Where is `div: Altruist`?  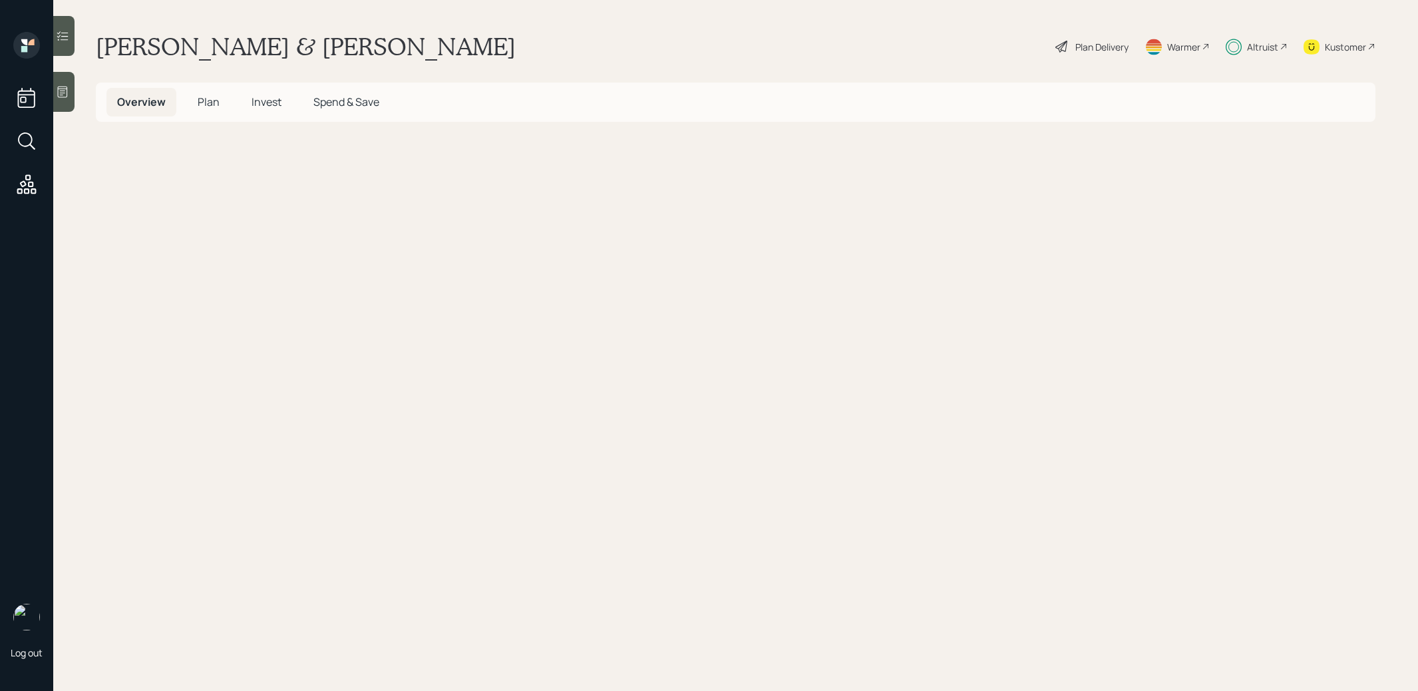 div: Altruist is located at coordinates (1262, 47).